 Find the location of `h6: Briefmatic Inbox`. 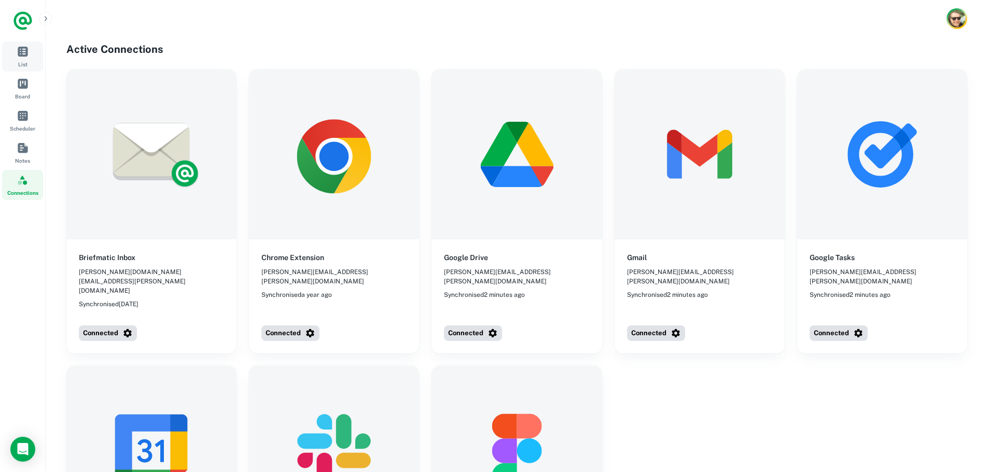

h6: Briefmatic Inbox is located at coordinates (107, 258).